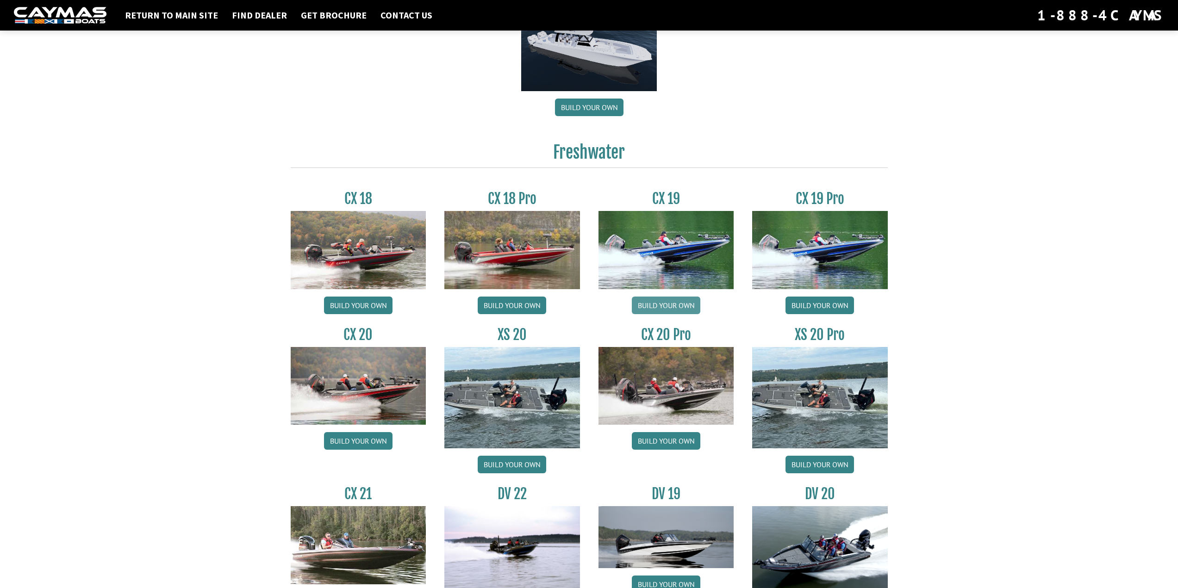 The image size is (1178, 588). Describe the element at coordinates (512, 335) in the screenshot. I see `h3: XS 20` at that location.